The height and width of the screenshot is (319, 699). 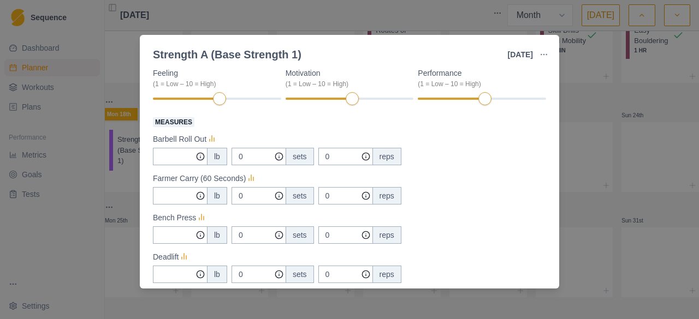 I want to click on p: Bench Press, so click(x=174, y=218).